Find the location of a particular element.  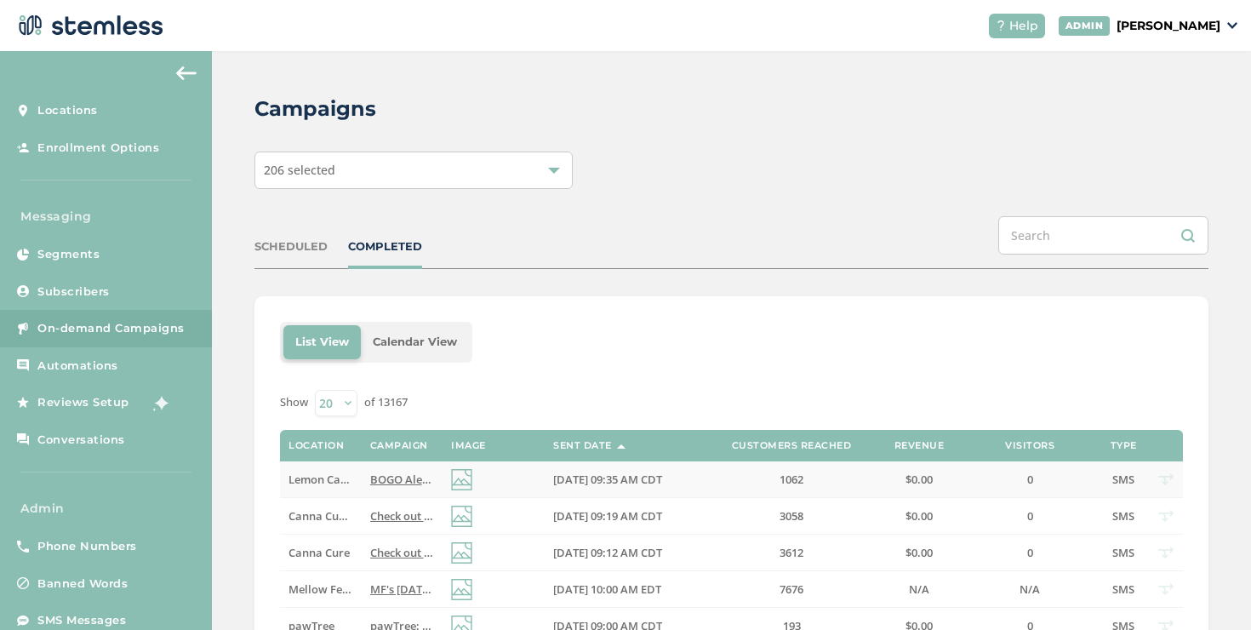

li: List View is located at coordinates (322, 342).